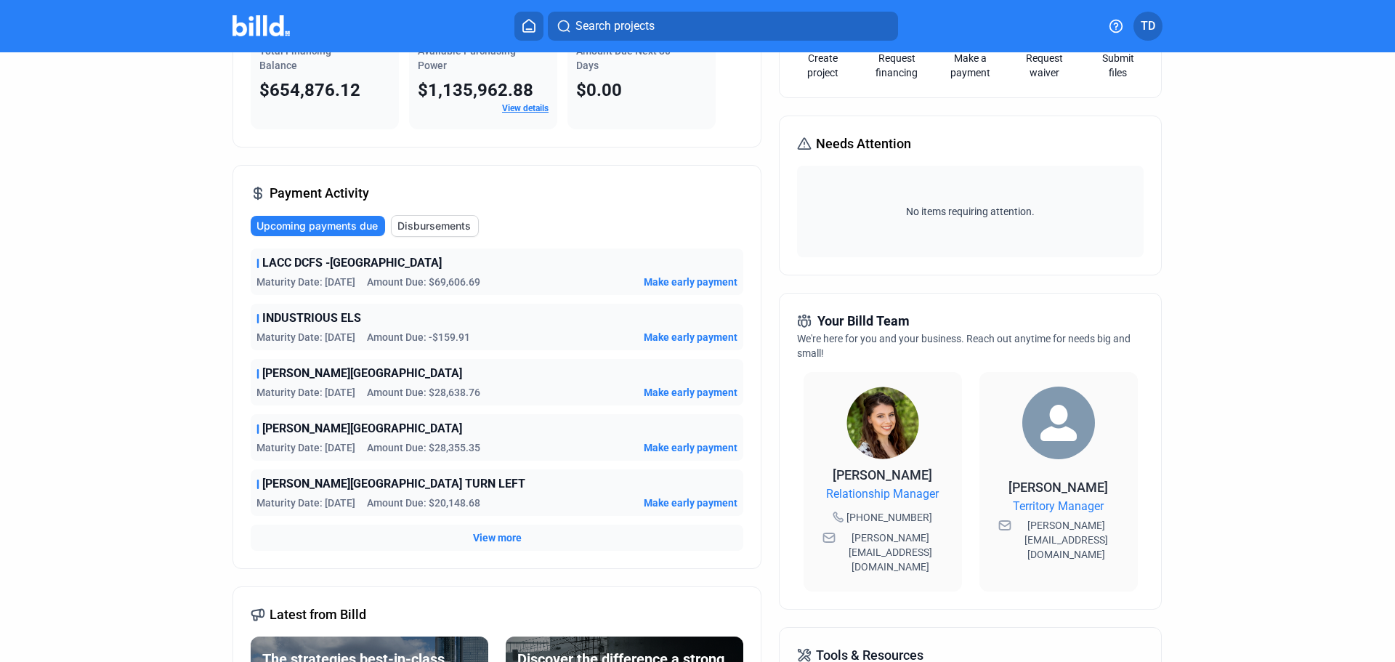 This screenshot has height=662, width=1395. I want to click on a: Submit files, so click(1118, 65).